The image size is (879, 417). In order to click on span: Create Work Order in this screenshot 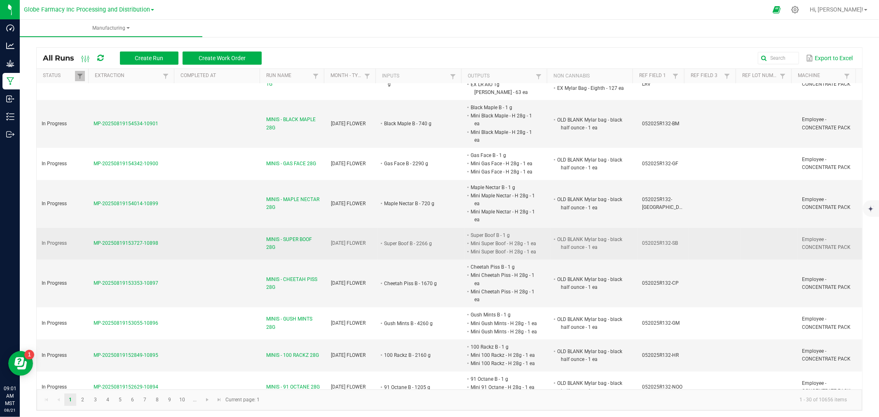, I will do `click(222, 58)`.